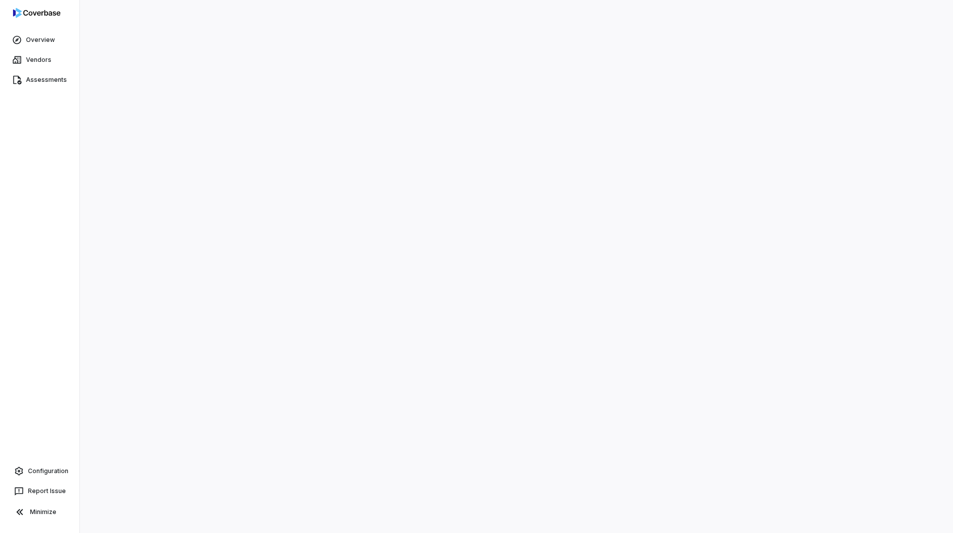 The width and height of the screenshot is (953, 533). I want to click on button: Report Issue, so click(39, 491).